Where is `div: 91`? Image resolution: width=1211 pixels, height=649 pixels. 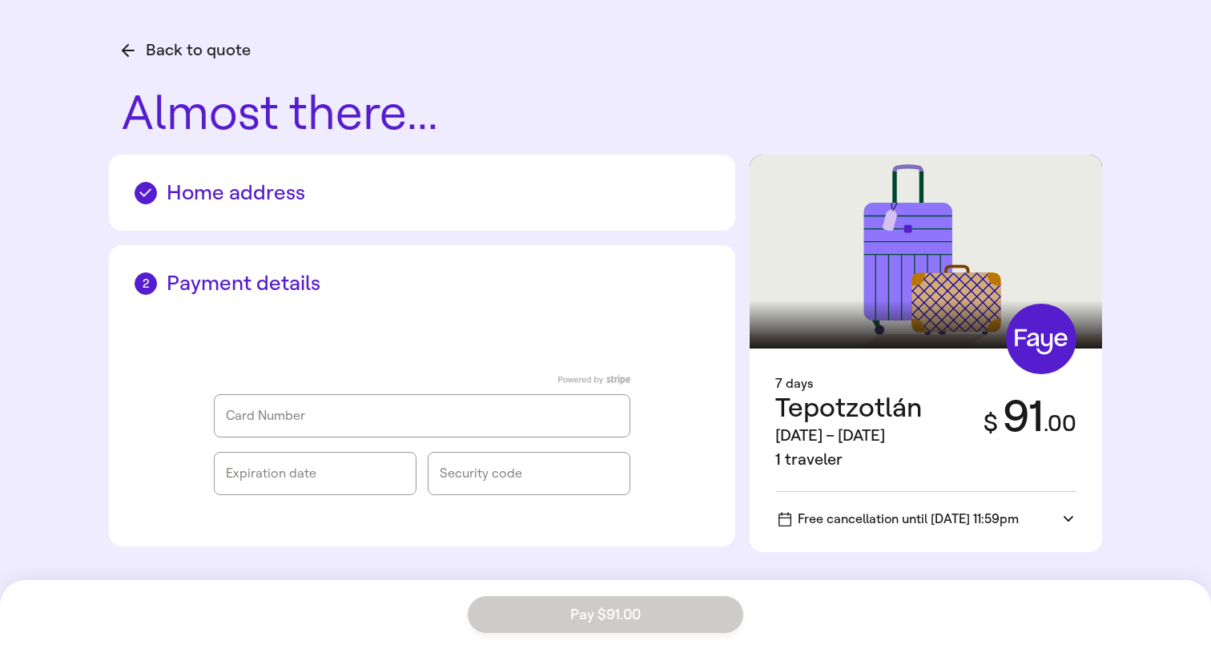 div: 91 is located at coordinates (1020, 433).